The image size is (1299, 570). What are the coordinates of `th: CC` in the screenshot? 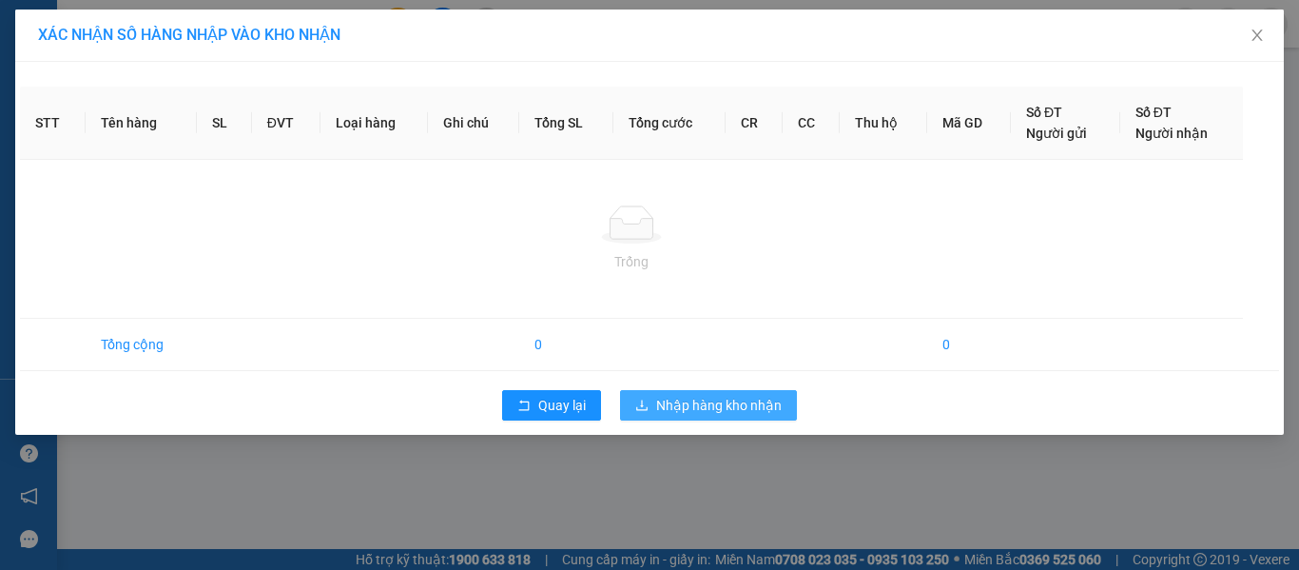 It's located at (811, 123).